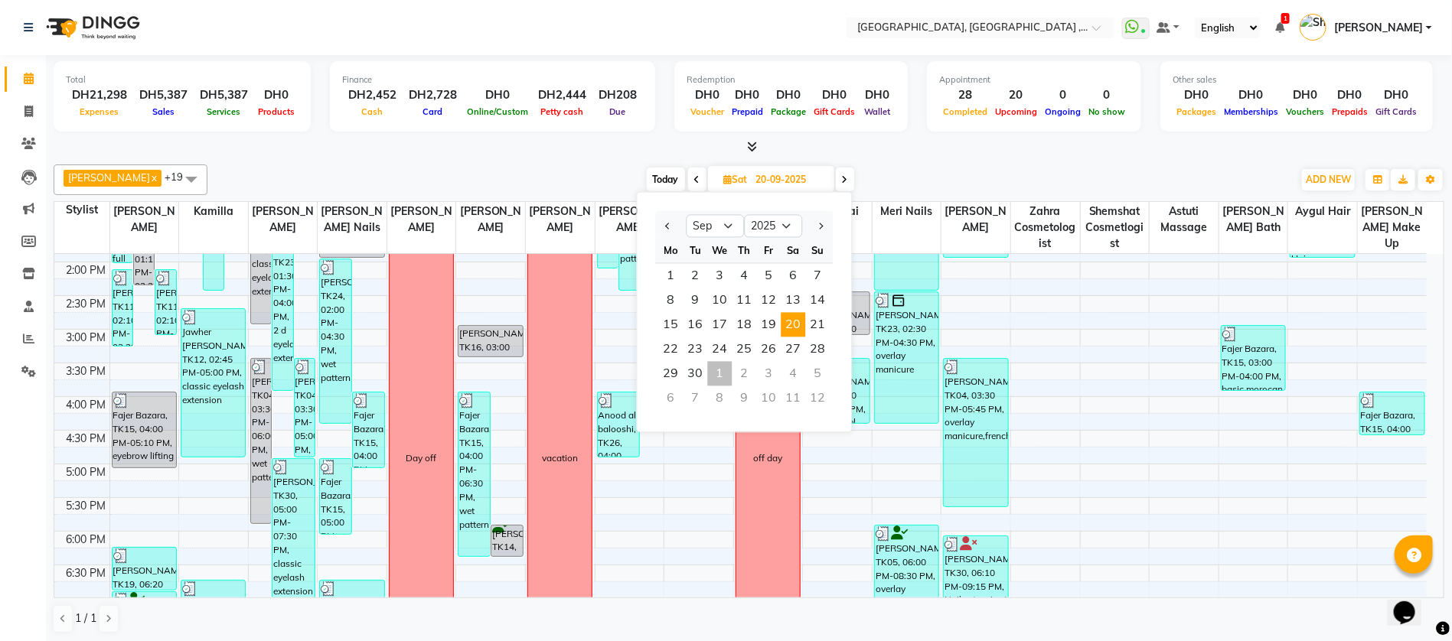 The image size is (1452, 641). Describe the element at coordinates (696, 276) in the screenshot. I see `div: Tuesday, September 2, 2025` at that location.